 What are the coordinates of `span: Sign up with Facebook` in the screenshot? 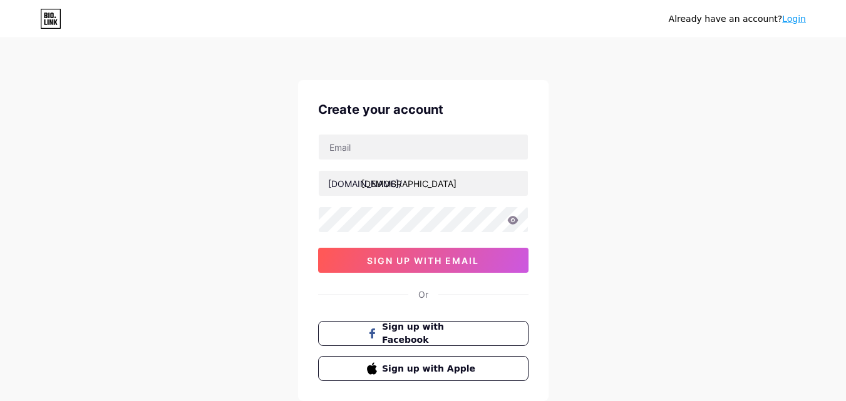 It's located at (430, 334).